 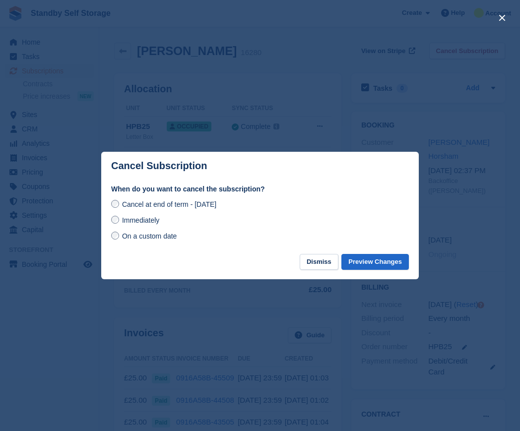 What do you see at coordinates (140, 220) in the screenshot?
I see `span: Immediately` at bounding box center [140, 220].